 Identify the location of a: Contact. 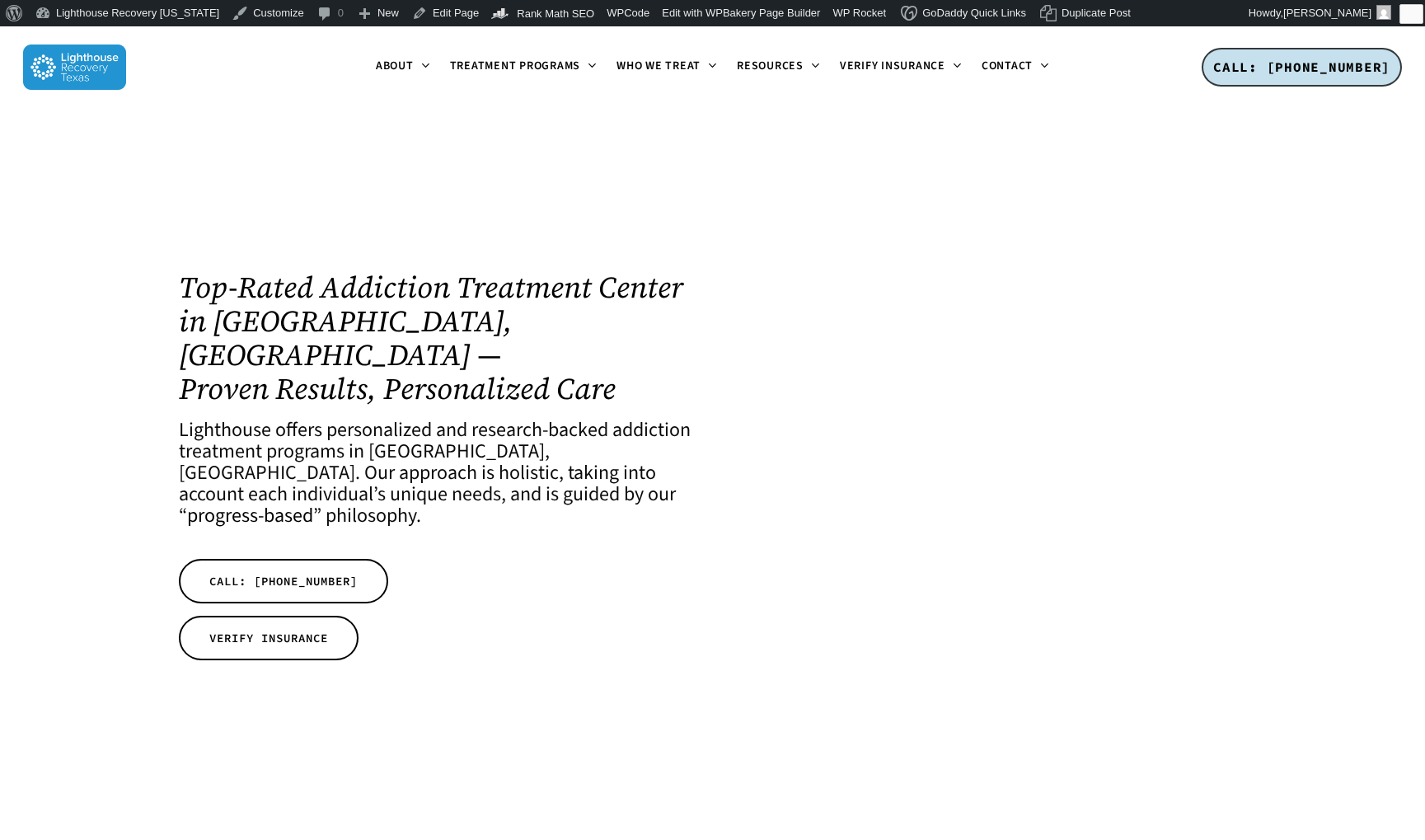
(1015, 67).